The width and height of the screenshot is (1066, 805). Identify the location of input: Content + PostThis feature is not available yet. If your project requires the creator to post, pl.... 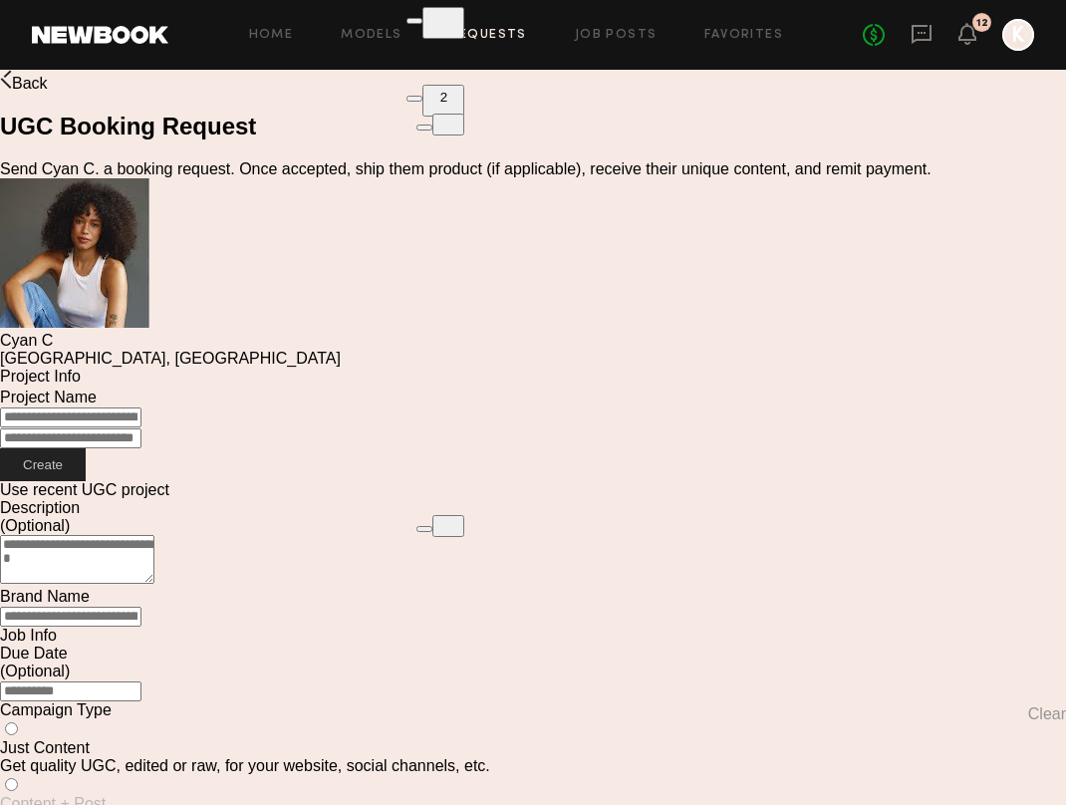
(11, 784).